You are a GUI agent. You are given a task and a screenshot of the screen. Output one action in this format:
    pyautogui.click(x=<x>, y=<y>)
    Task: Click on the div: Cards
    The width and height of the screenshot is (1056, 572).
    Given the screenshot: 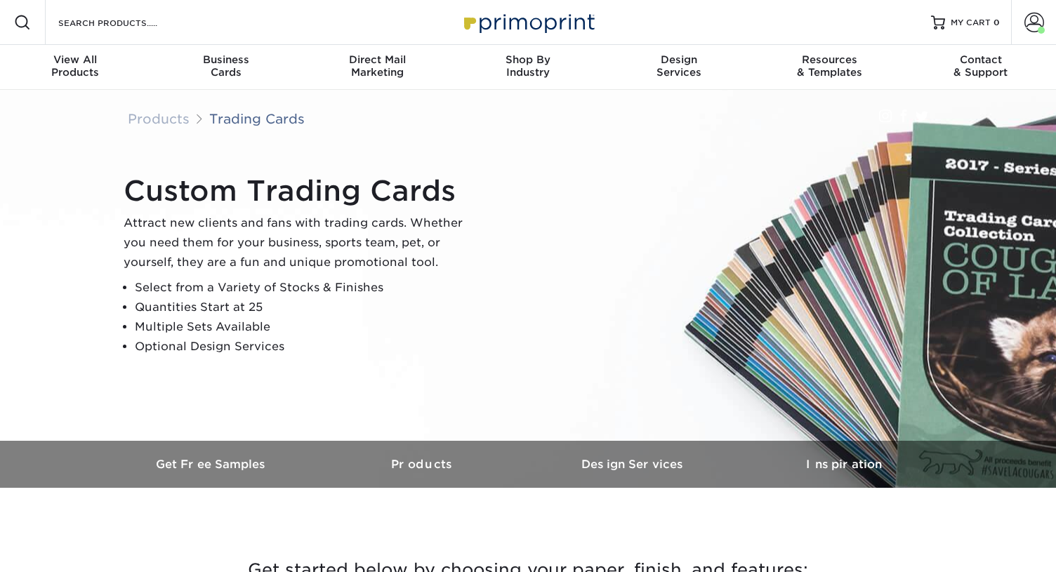 What is the action you would take?
    pyautogui.click(x=226, y=66)
    